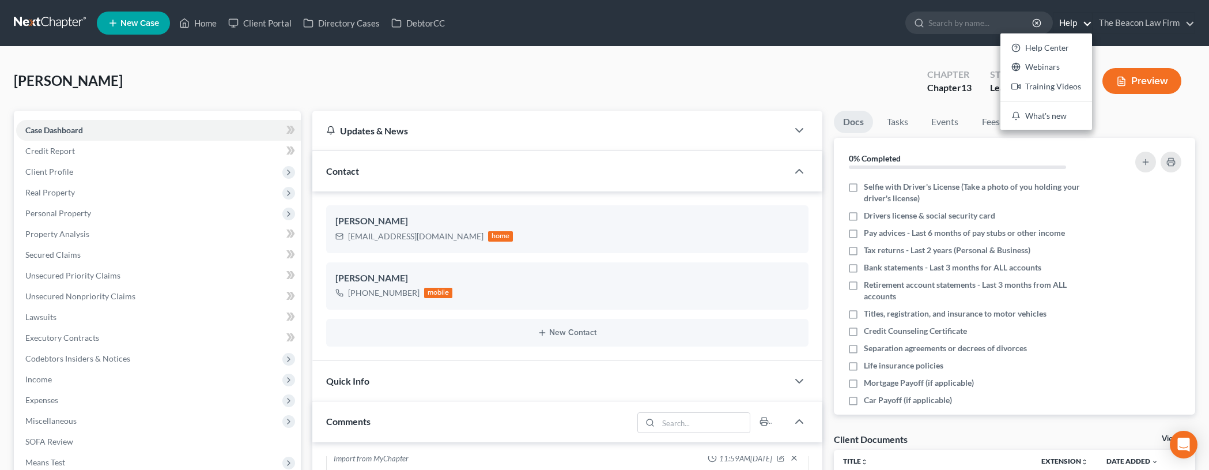 The height and width of the screenshot is (470, 1209). What do you see at coordinates (919, 383) in the screenshot?
I see `span: Mortgage Payoff (if applicable)` at bounding box center [919, 383].